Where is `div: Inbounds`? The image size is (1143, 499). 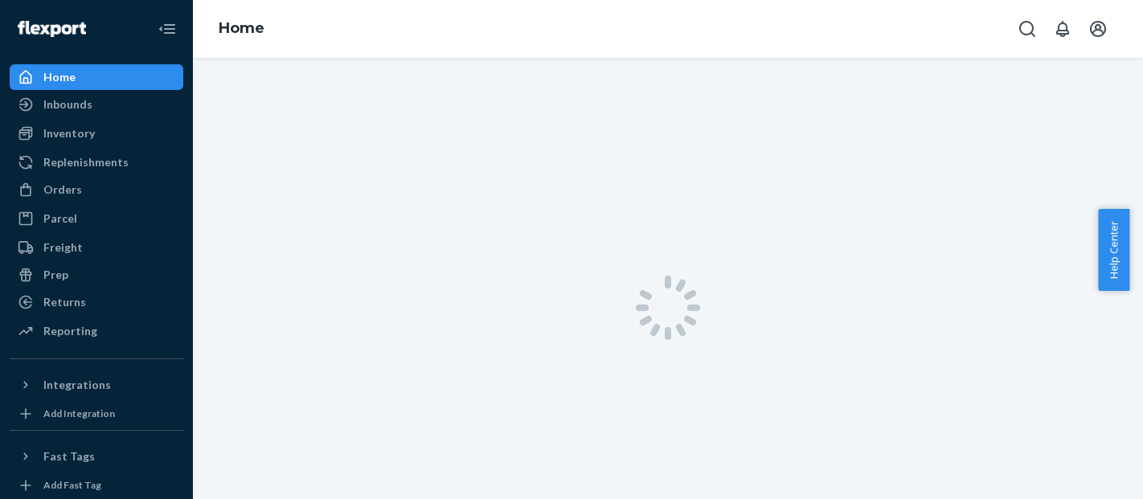
div: Inbounds is located at coordinates (68, 105).